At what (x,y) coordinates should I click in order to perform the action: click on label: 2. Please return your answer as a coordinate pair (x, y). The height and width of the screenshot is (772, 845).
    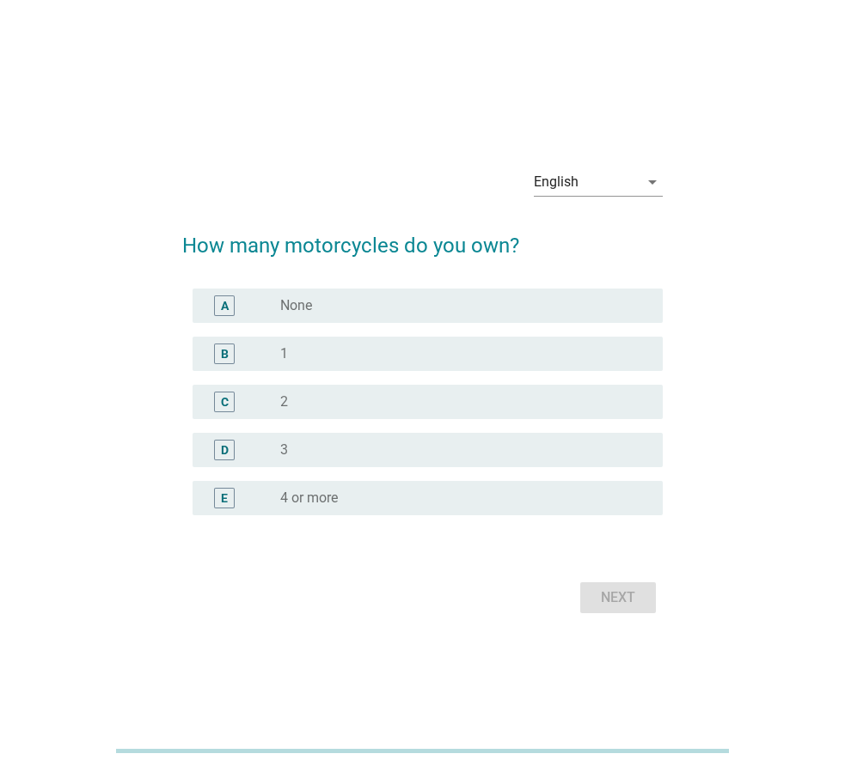
    Looking at the image, I should click on (284, 402).